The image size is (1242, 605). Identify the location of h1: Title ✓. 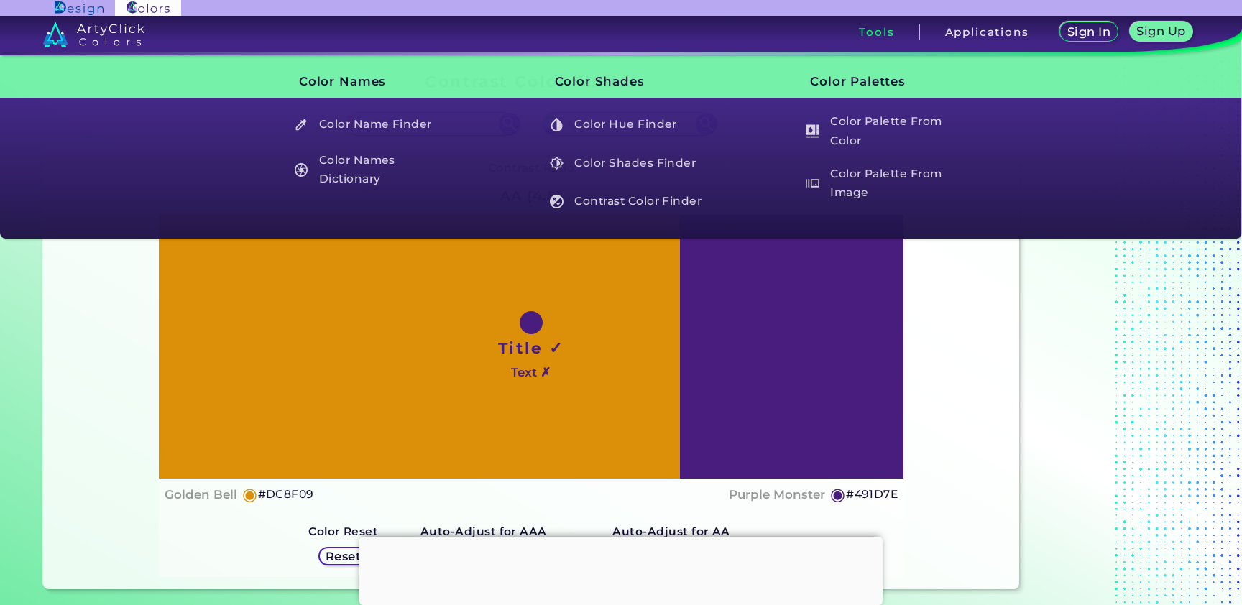
(531, 348).